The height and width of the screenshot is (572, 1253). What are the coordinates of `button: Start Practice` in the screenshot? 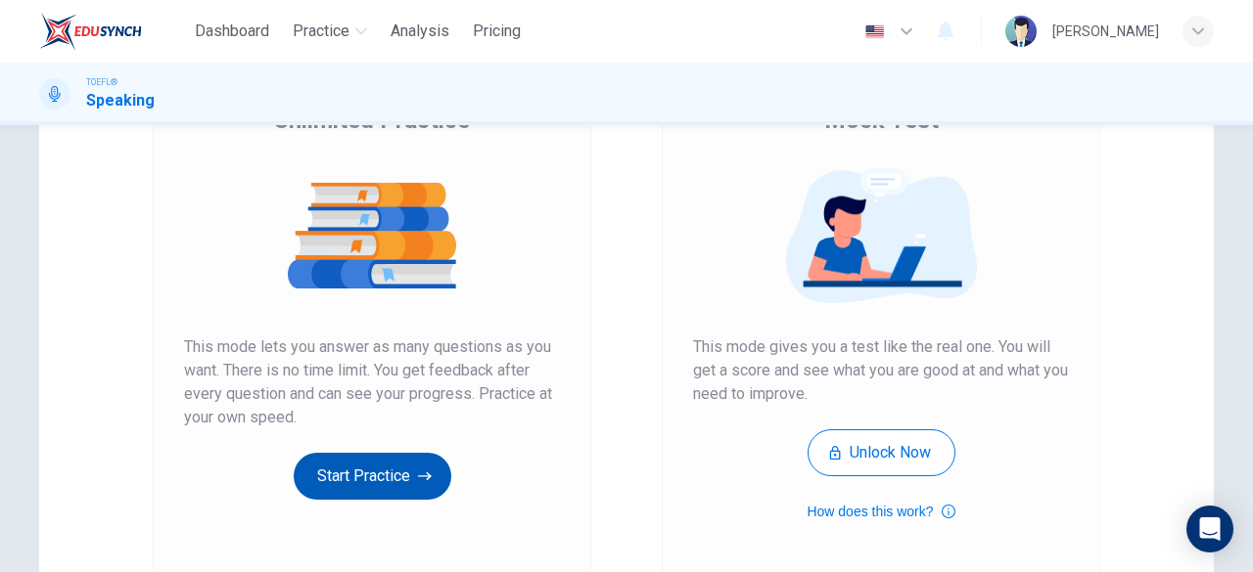 It's located at (372, 477).